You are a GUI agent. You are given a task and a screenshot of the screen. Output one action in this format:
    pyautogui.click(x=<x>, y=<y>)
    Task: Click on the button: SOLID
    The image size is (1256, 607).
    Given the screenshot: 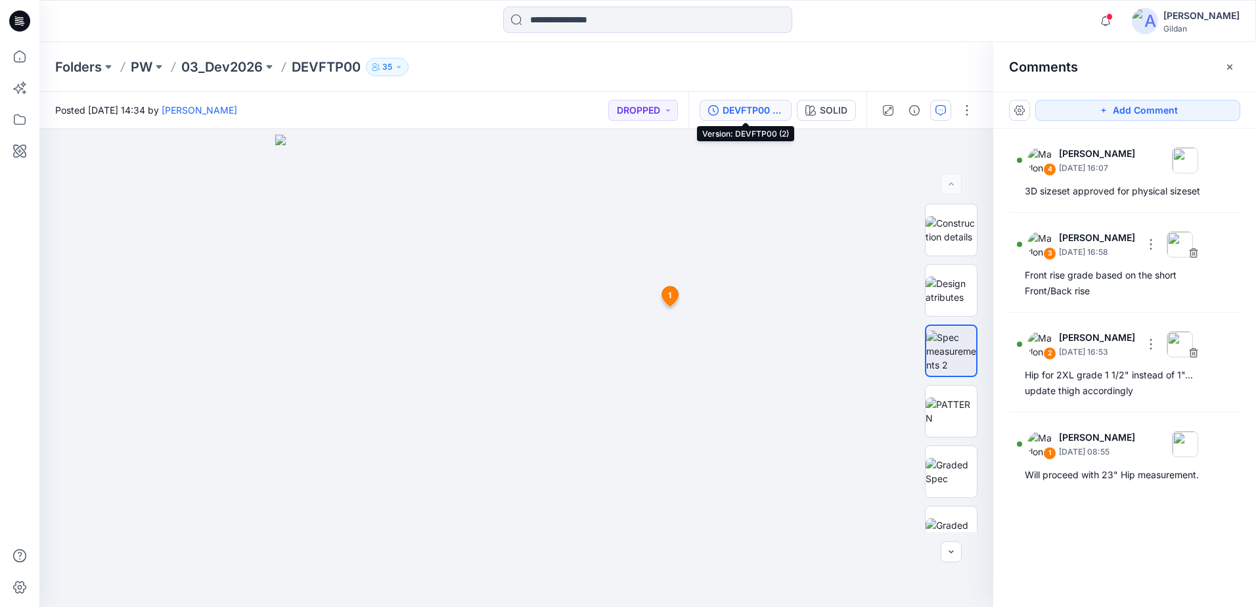 What is the action you would take?
    pyautogui.click(x=826, y=110)
    